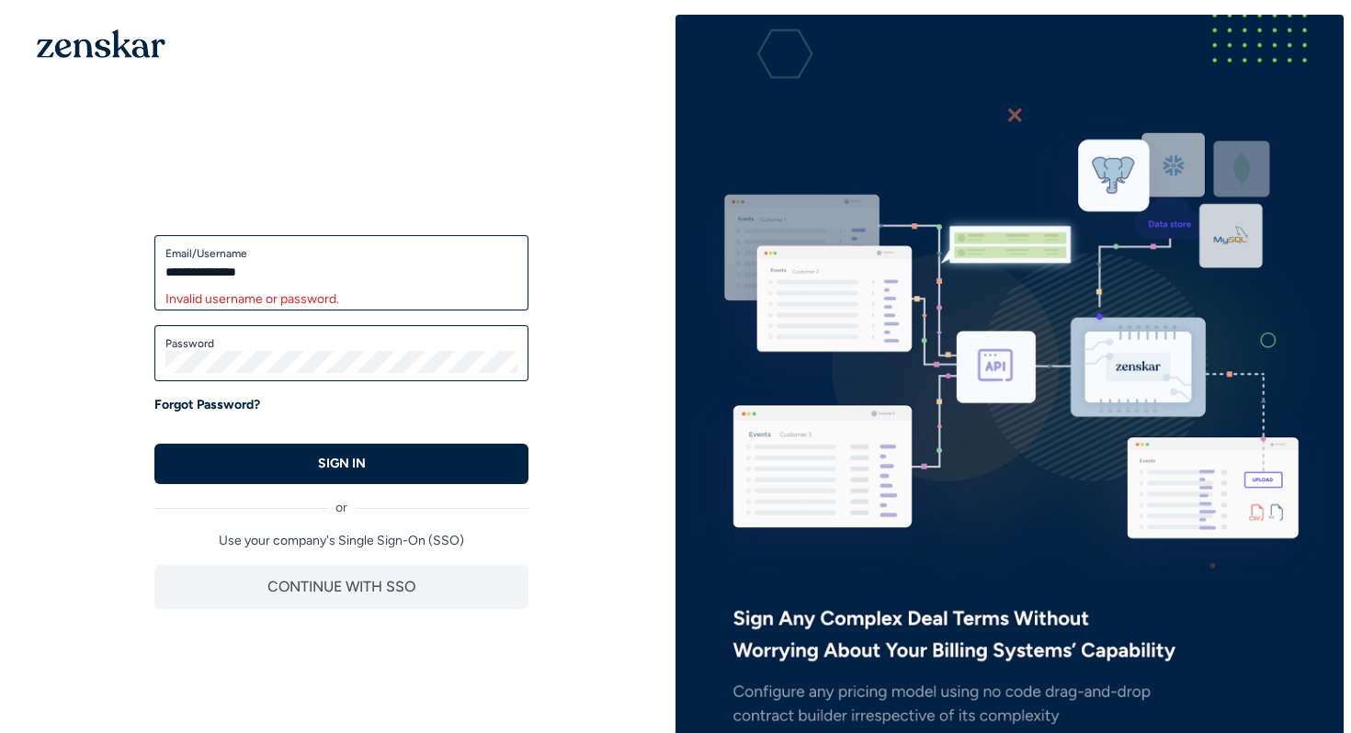 The image size is (1351, 733). What do you see at coordinates (101, 43) in the screenshot?
I see `img: 1OGAJ2xQqyY4LXKgY66KYq0eOWRCkrZdAb3gUhuVAqdWPZE9SRJmCz+oDMSn4zDLXe31Ii730ItAGKgCKgCCgCikA4Av8PJUP...` at bounding box center [101, 43].